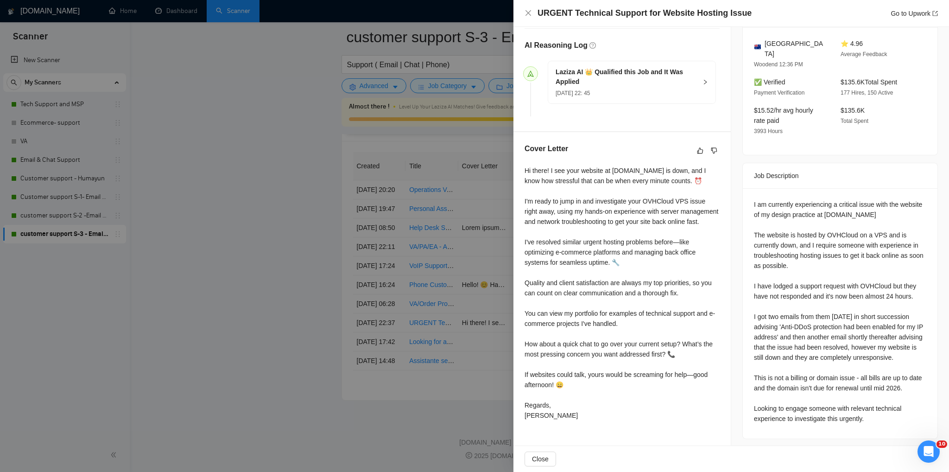 Image resolution: width=949 pixels, height=472 pixels. Describe the element at coordinates (784, 115) in the screenshot. I see `span: $15.52/hr avg hourly rate paid` at that location.